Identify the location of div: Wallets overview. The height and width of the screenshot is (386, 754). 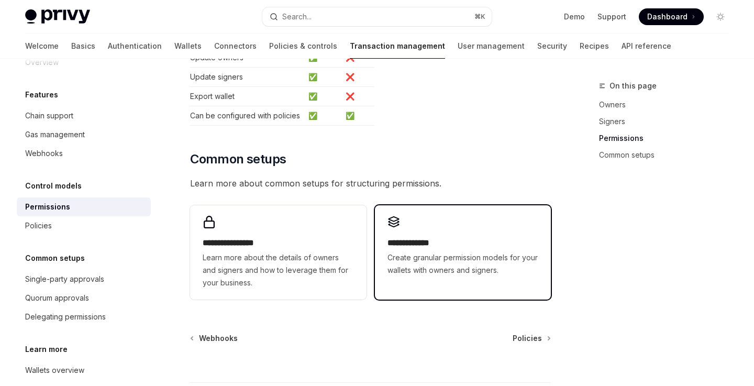
(54, 370).